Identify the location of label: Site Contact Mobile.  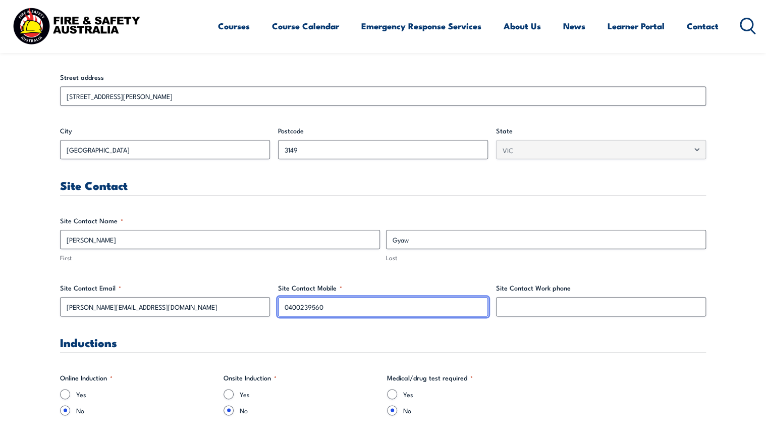
(383, 288).